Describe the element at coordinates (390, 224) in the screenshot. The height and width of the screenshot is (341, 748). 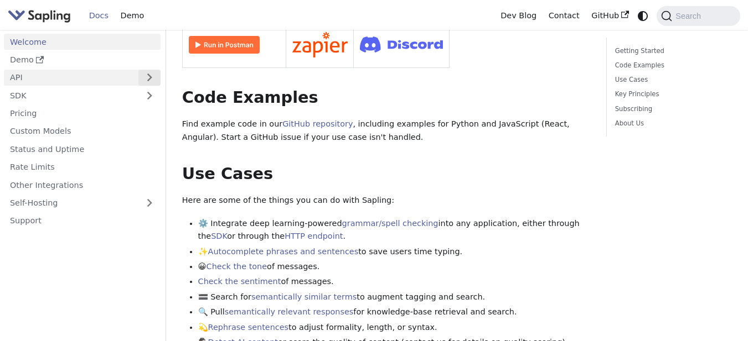
I see `a: grammar/spell checking` at that location.